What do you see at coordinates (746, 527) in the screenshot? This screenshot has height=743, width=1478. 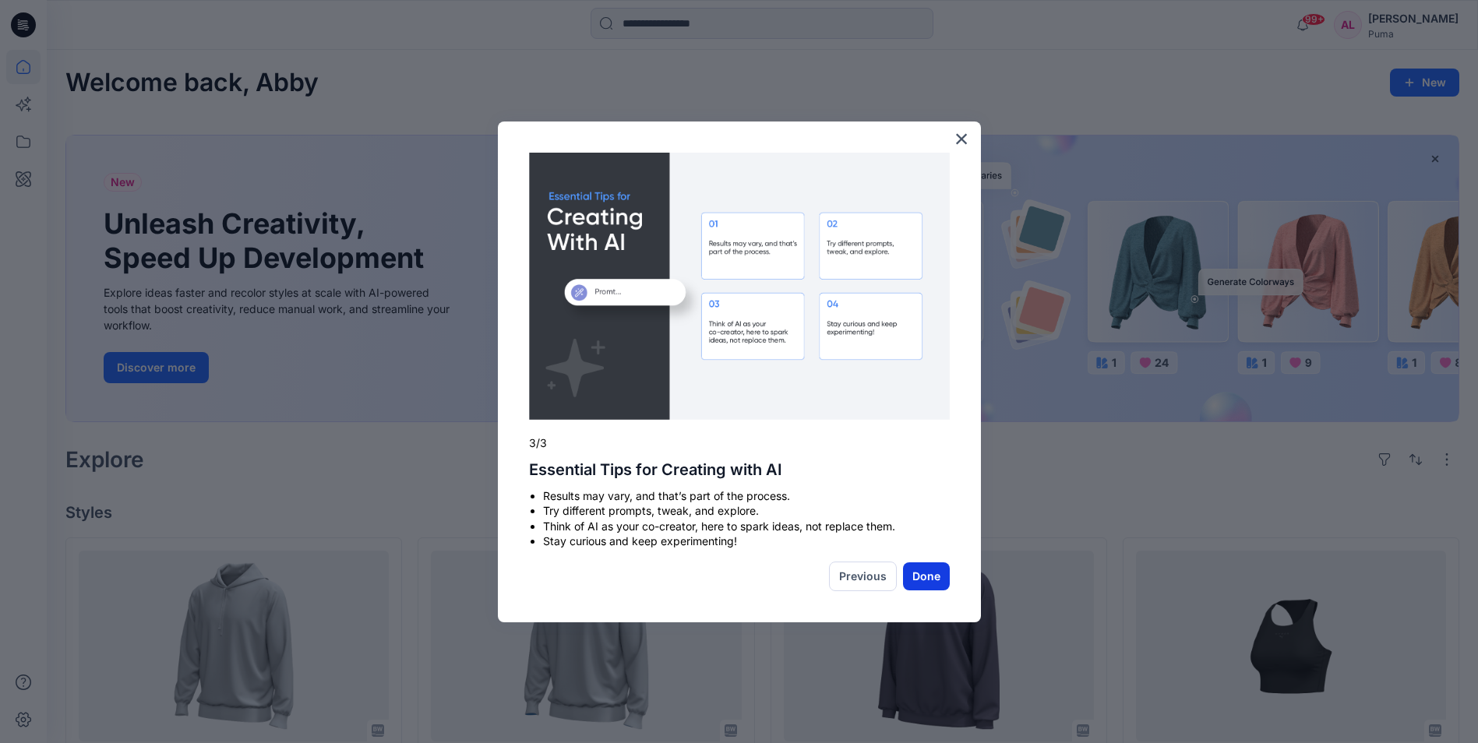 I see `li: Think of AI as your co-creator, here to spark ideas, not replace them.` at bounding box center [746, 527].